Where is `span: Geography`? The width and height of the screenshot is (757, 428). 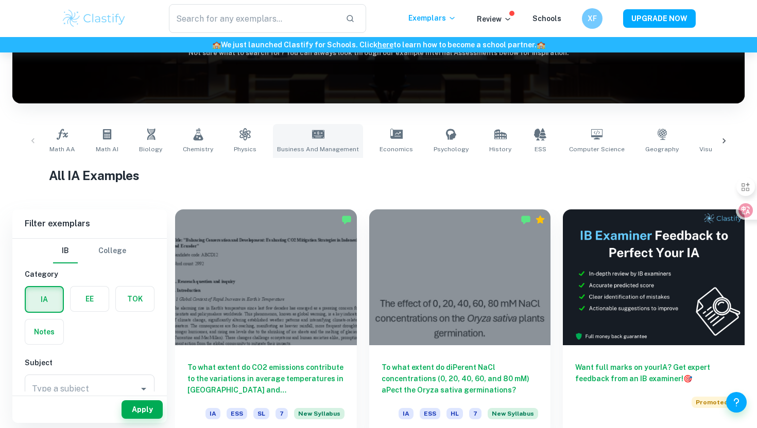
span: Geography is located at coordinates (662, 149).